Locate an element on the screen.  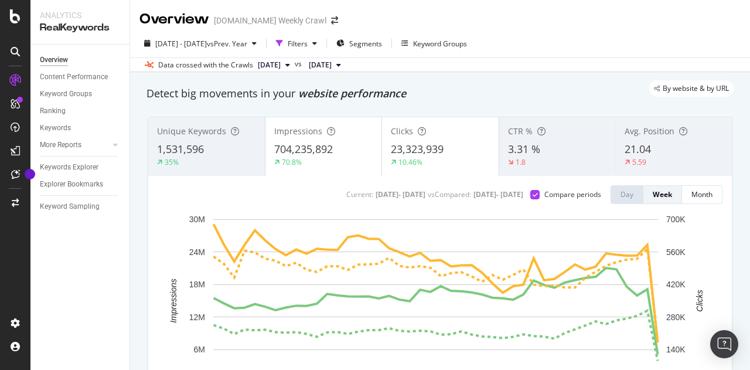
div: Data crossed with the Crawls is located at coordinates (206, 65).